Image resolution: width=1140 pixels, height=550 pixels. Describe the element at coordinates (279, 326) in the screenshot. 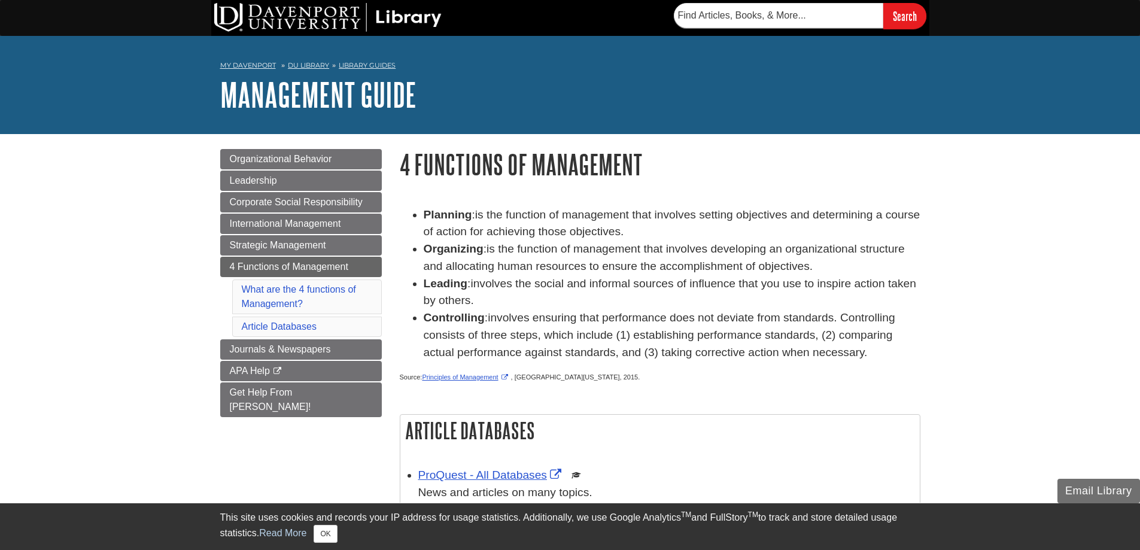

I see `a: Article Databases` at that location.